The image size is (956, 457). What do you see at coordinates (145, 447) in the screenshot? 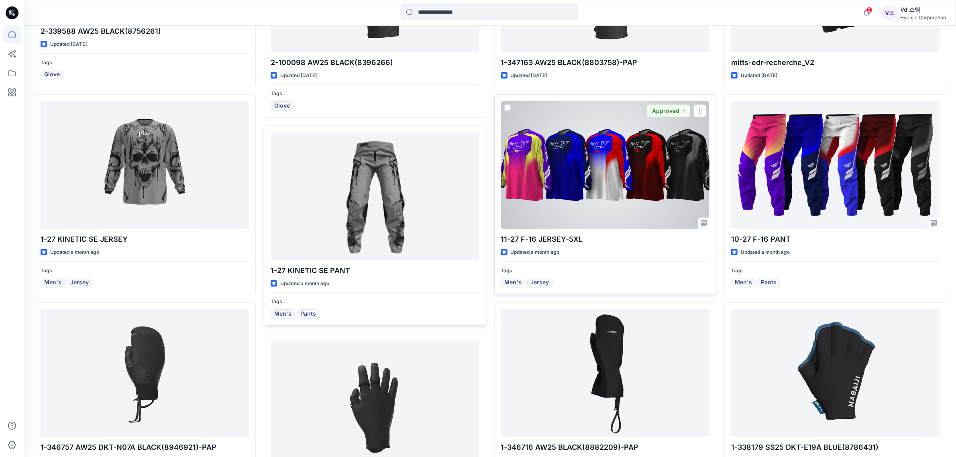
I see `p: 1-346757 AW25 DKT-N07A BLACK(8946921)-PAP` at bounding box center [145, 447].